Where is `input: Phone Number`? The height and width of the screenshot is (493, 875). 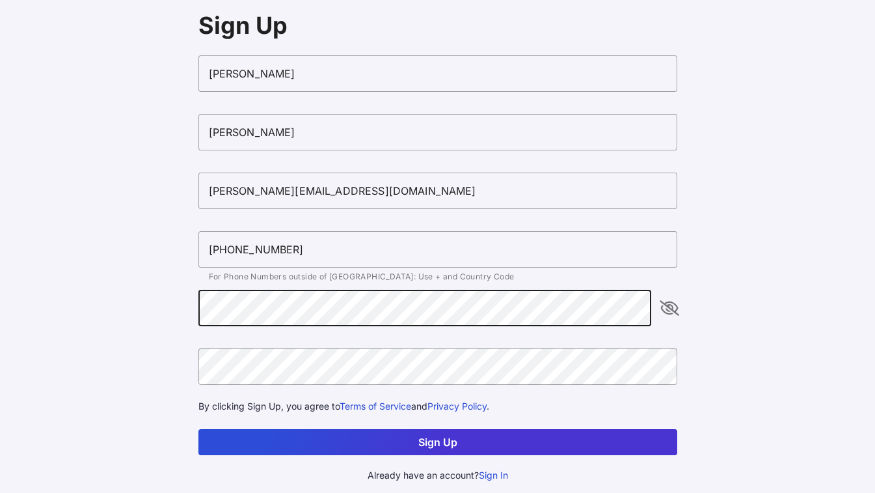
input: Phone Number is located at coordinates (438, 249).